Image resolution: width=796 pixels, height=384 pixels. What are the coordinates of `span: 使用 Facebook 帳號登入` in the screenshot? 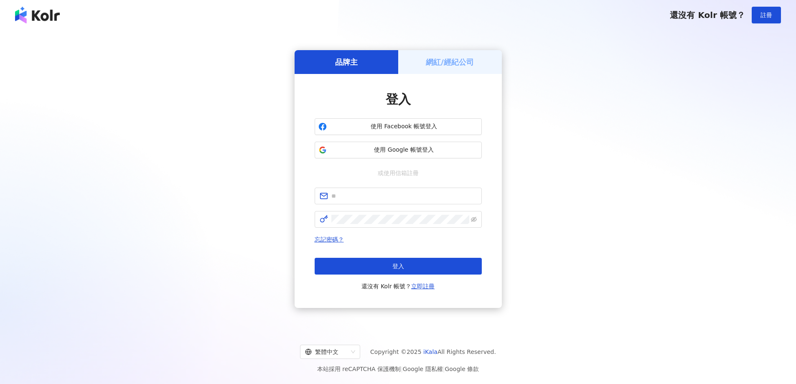 It's located at (404, 127).